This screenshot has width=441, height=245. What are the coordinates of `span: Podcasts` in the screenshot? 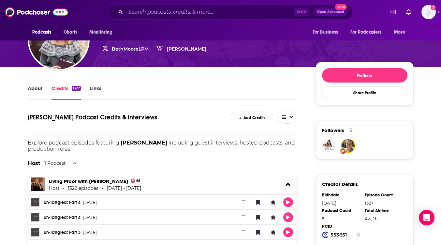 It's located at (42, 32).